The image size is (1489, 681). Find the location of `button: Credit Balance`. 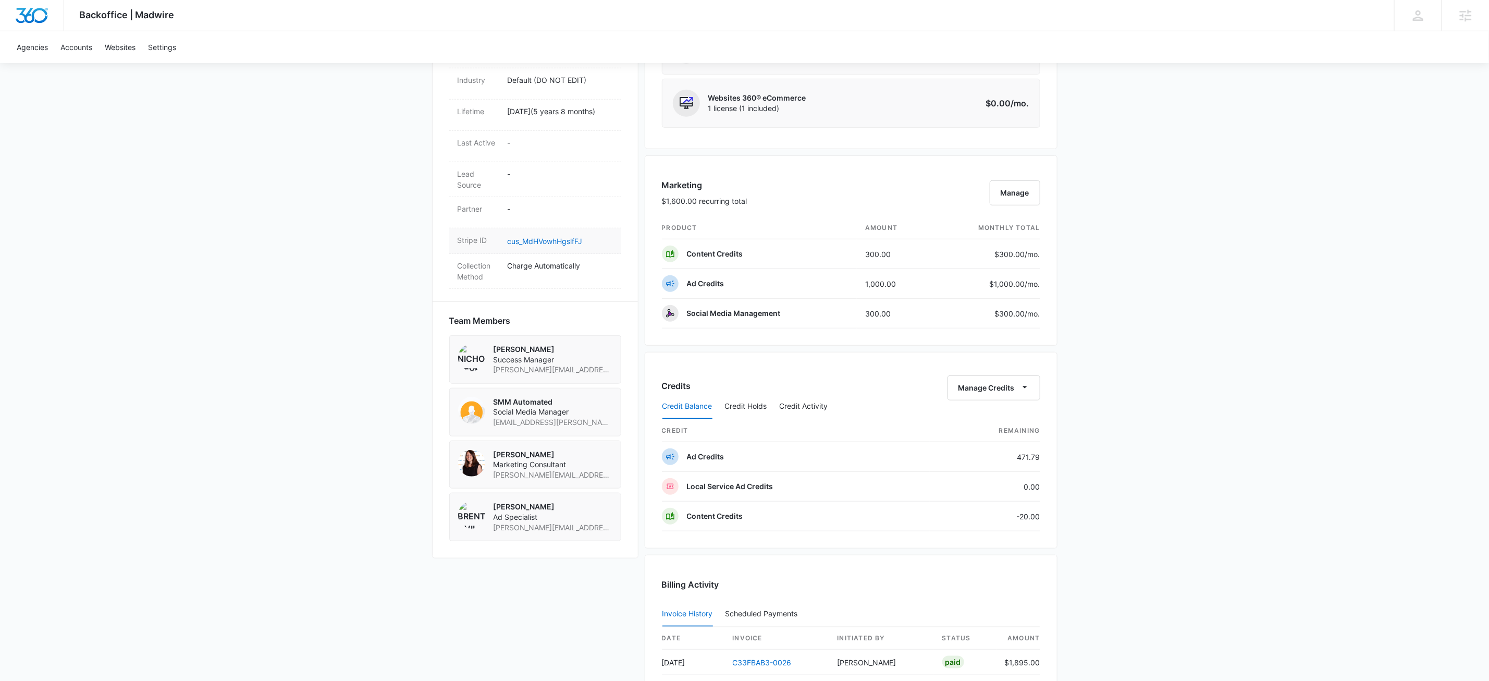

button: Credit Balance is located at coordinates (687, 407).